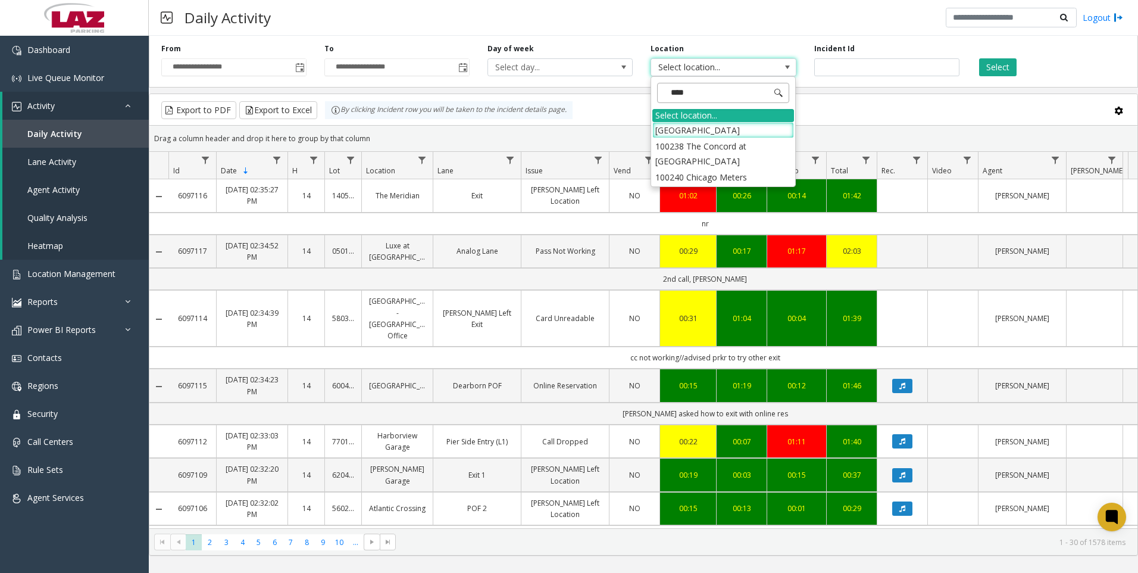 Image resolution: width=1138 pixels, height=573 pixels. Describe the element at coordinates (42, 301) in the screenshot. I see `span: Reports` at that location.